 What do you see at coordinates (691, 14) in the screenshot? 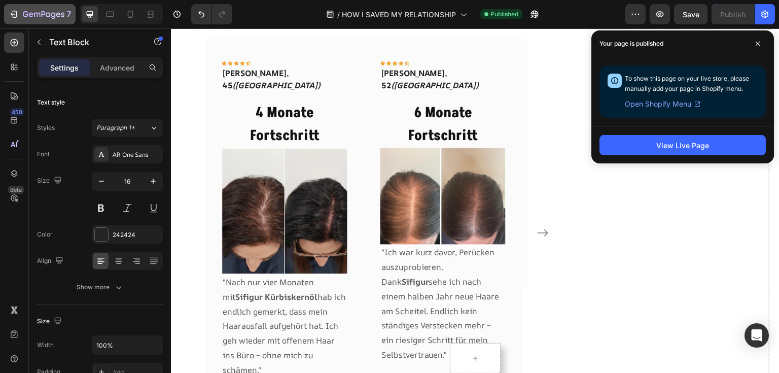
I see `span: Save` at bounding box center [691, 14].